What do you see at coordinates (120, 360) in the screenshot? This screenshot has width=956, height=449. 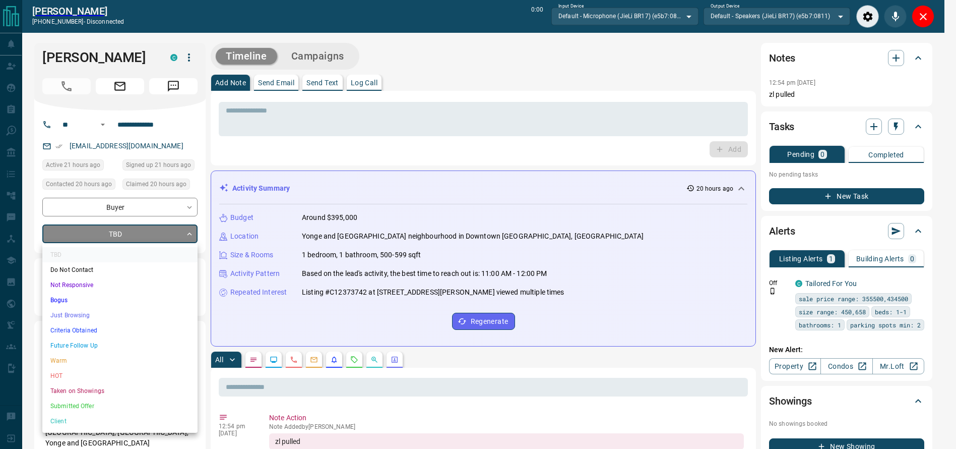 I see `li: Warm` at bounding box center [120, 360].